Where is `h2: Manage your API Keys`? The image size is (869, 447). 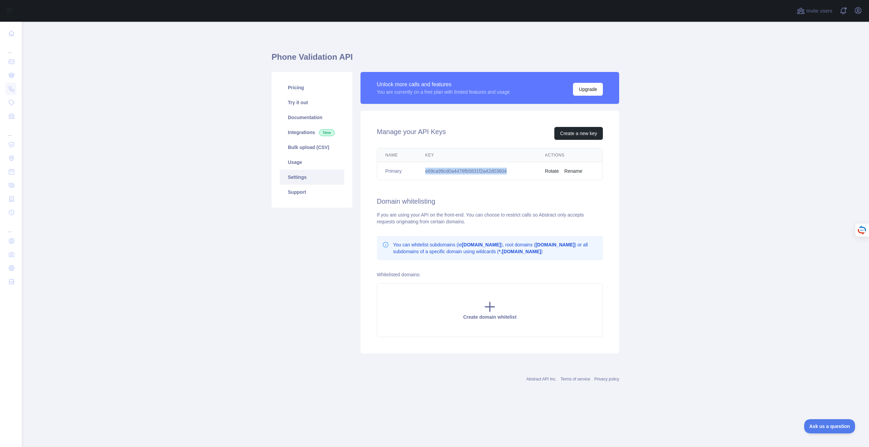
h2: Manage your API Keys is located at coordinates (411, 133).